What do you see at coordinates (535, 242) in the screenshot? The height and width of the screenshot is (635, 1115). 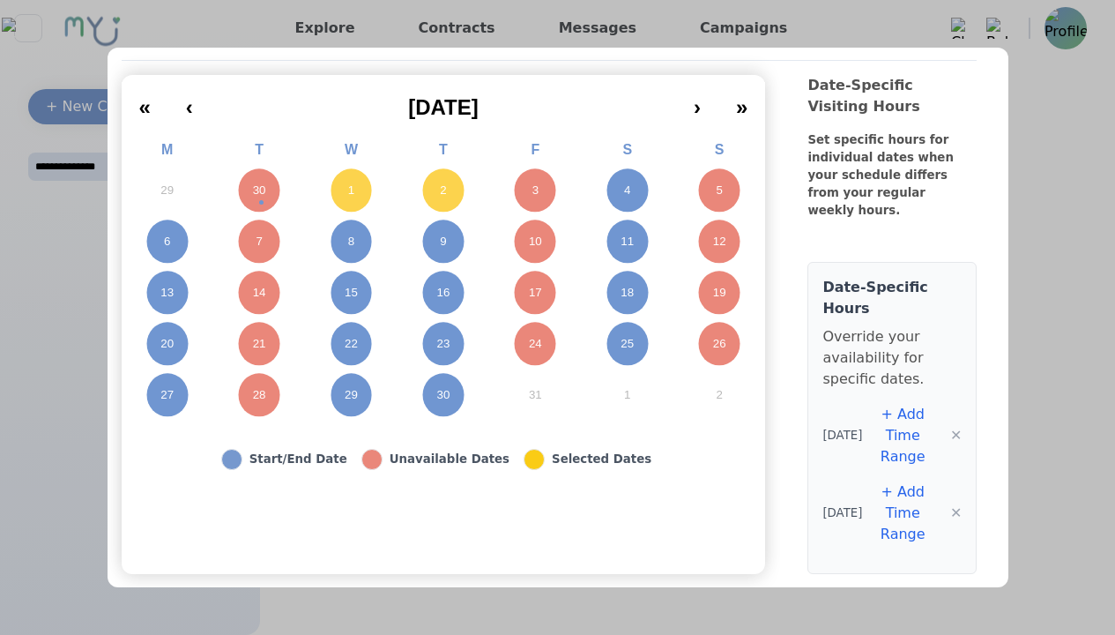 I see `button: October 10, 2025` at bounding box center [535, 242].